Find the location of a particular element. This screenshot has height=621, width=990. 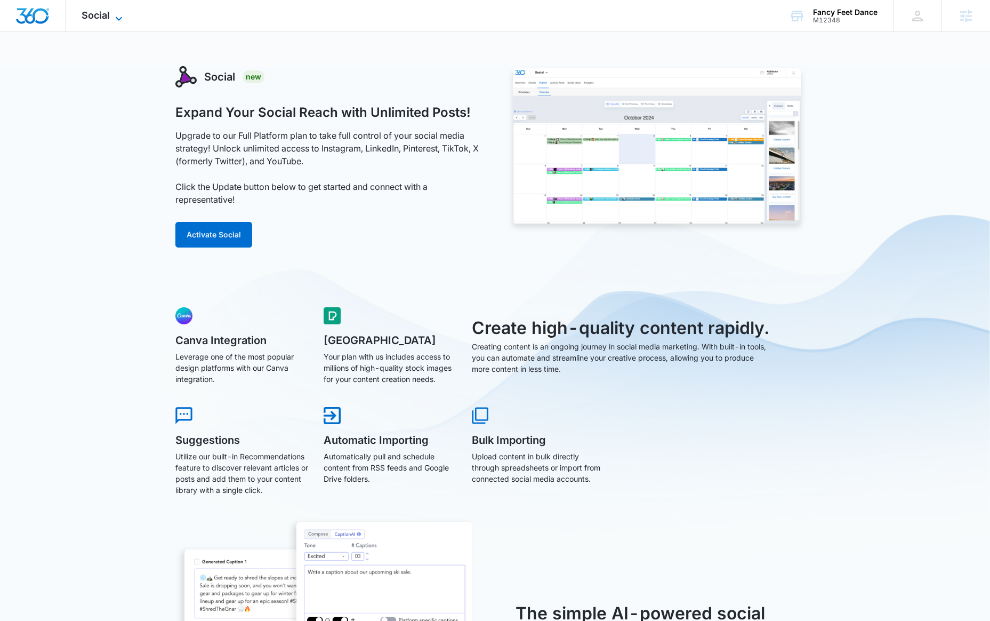

p: Leverage one of the most popular design platforms with our Canva integration. is located at coordinates (242, 367).